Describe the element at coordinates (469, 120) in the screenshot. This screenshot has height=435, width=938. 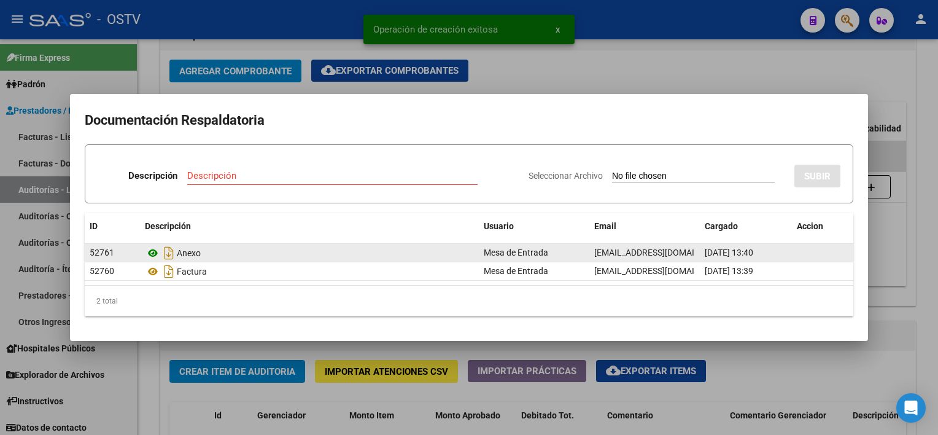
I see `h2: Documentación Respaldatoria` at that location.